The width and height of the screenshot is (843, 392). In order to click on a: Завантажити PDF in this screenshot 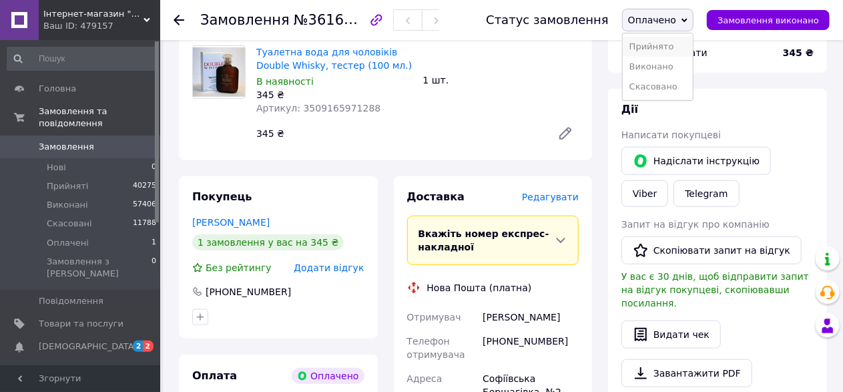, I will do `click(687, 373)`.